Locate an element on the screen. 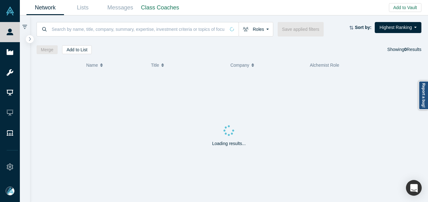 This screenshot has width=428, height=202. div: Showing is located at coordinates (404, 50).